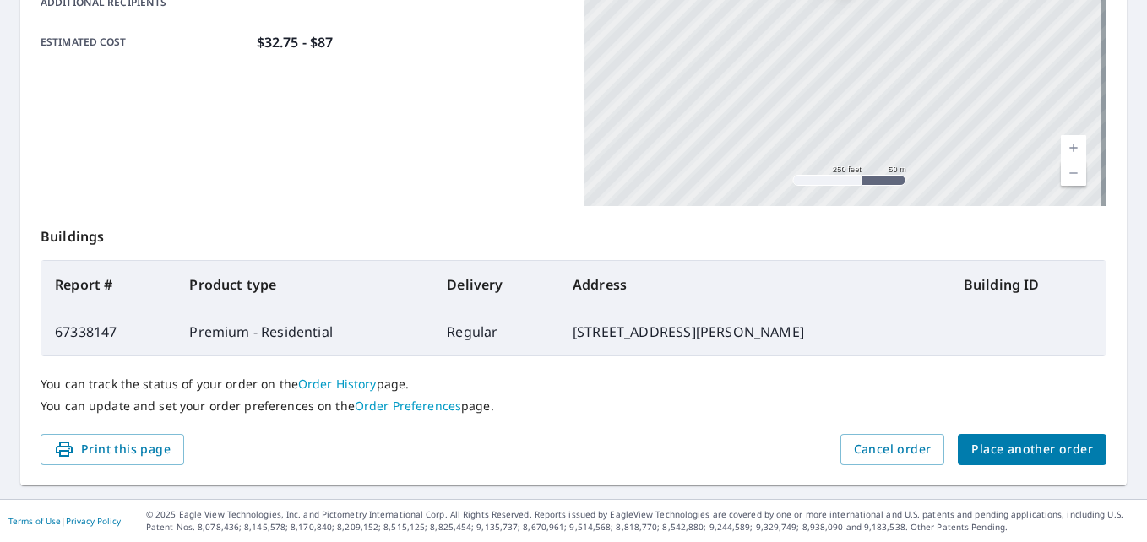 This screenshot has width=1147, height=542. Describe the element at coordinates (108, 332) in the screenshot. I see `td: 67338147` at that location.